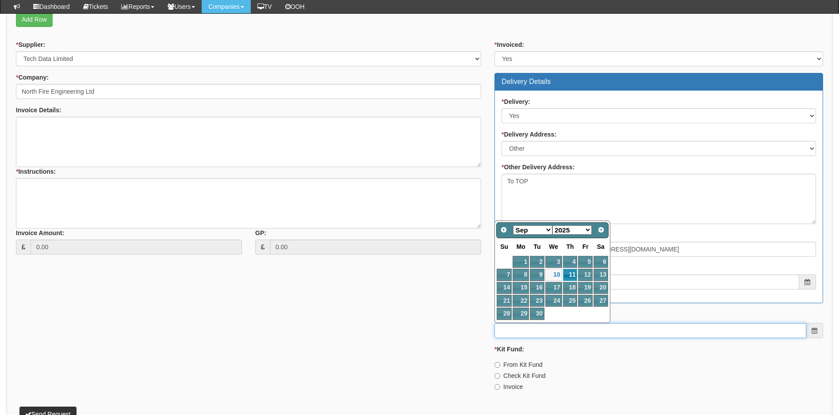 This screenshot has height=415, width=839. Describe the element at coordinates (659, 82) in the screenshot. I see `h3: Delivery Details` at that location.